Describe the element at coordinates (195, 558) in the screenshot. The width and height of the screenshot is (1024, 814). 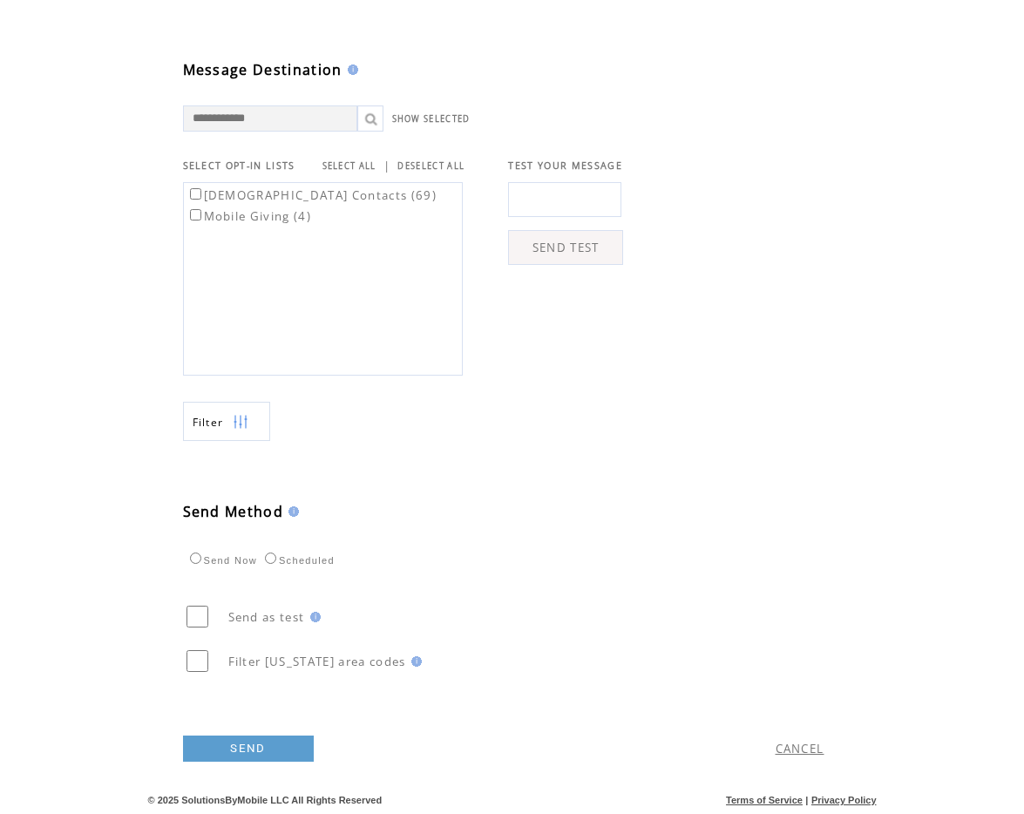
I see `input: Send Now` at that location.